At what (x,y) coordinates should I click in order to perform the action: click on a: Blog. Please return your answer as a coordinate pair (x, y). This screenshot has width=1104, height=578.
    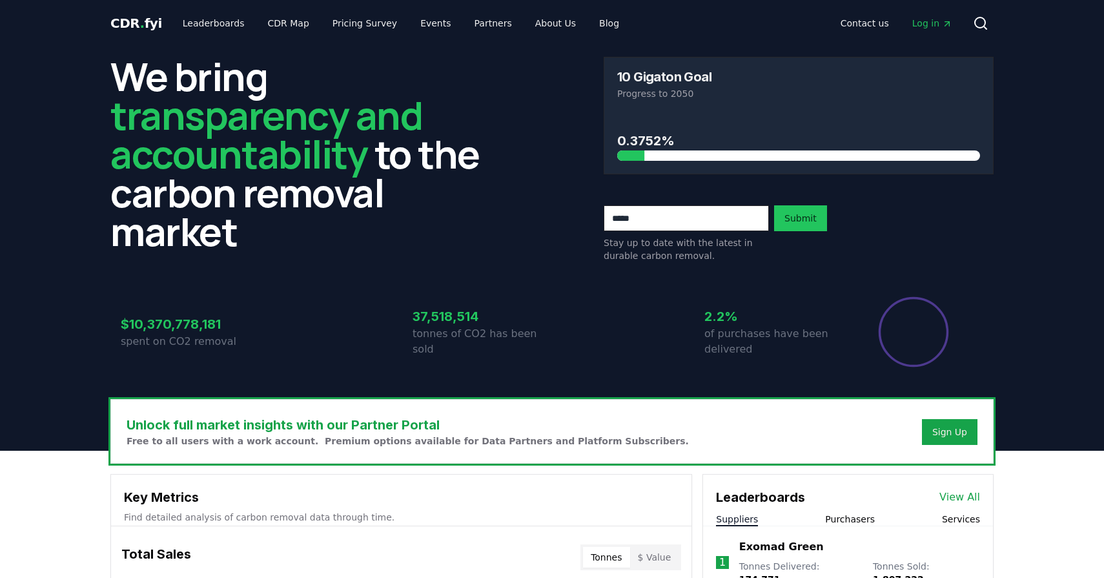
    Looking at the image, I should click on (609, 23).